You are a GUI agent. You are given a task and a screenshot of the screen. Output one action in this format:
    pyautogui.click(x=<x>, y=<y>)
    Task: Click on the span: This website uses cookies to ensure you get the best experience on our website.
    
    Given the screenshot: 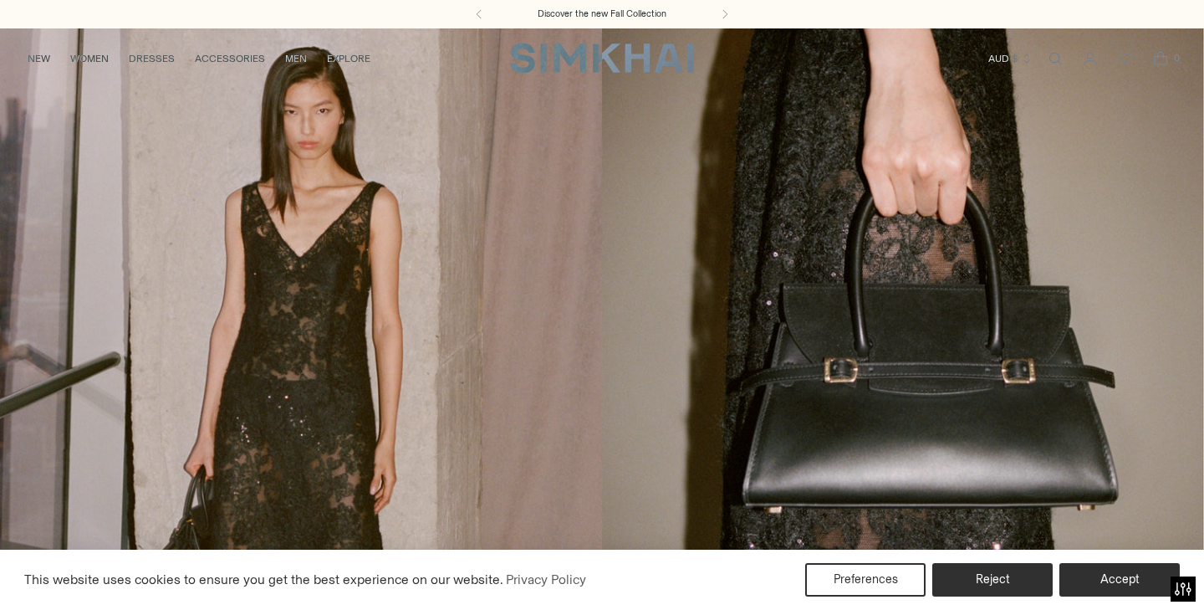 What is the action you would take?
    pyautogui.click(x=263, y=579)
    